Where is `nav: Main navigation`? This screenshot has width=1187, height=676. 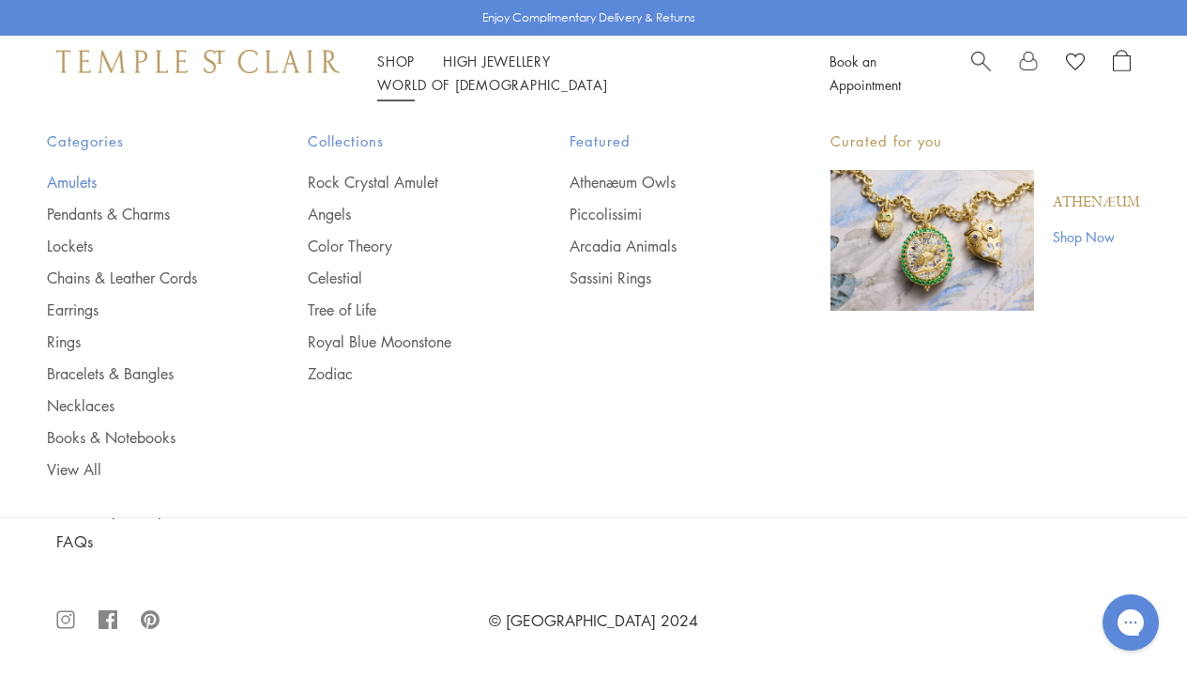
nav: Main navigation is located at coordinates (582, 73).